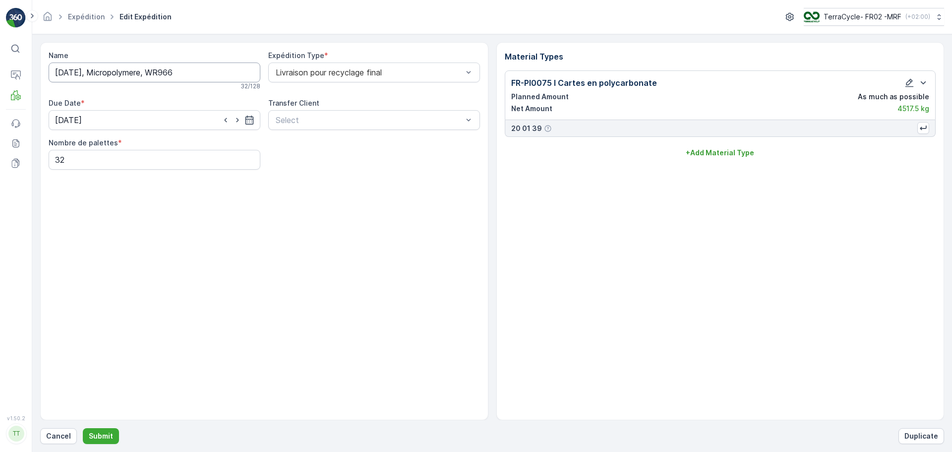 This screenshot has width=952, height=452. I want to click on p: 32 / 128, so click(250, 86).